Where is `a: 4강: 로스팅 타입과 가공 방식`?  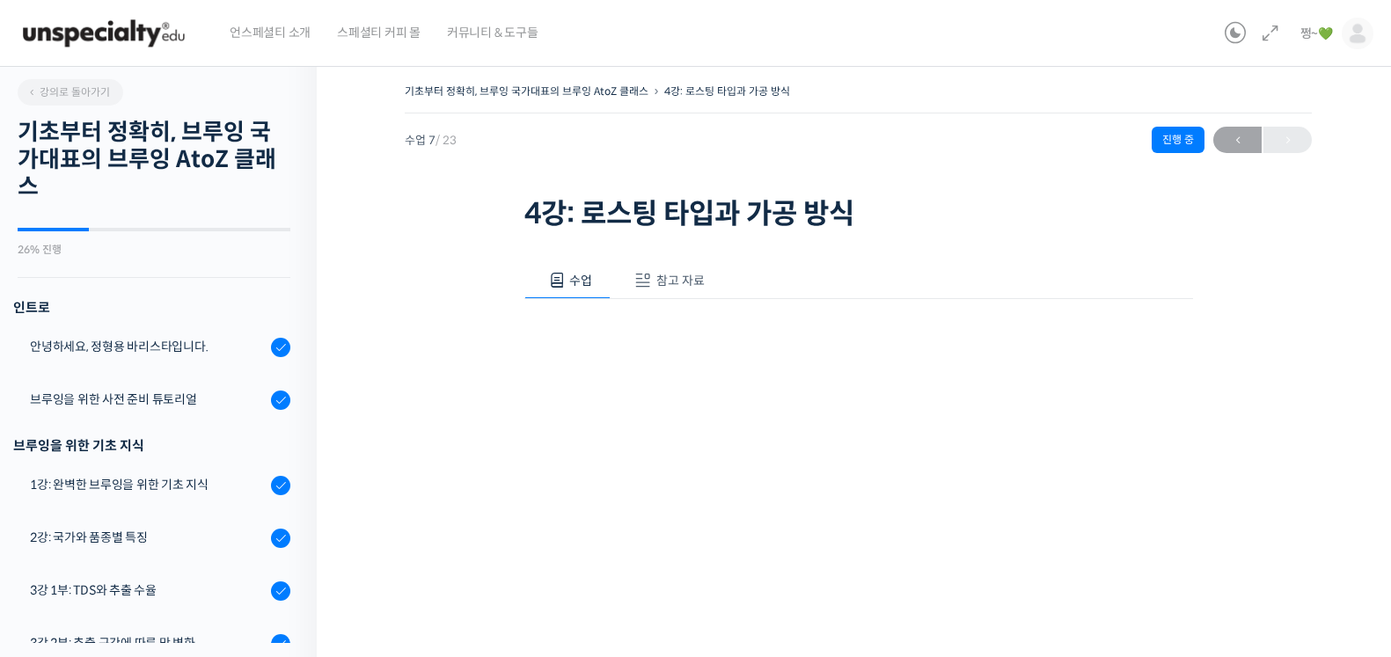
a: 4강: 로스팅 타입과 가공 방식 is located at coordinates (727, 91).